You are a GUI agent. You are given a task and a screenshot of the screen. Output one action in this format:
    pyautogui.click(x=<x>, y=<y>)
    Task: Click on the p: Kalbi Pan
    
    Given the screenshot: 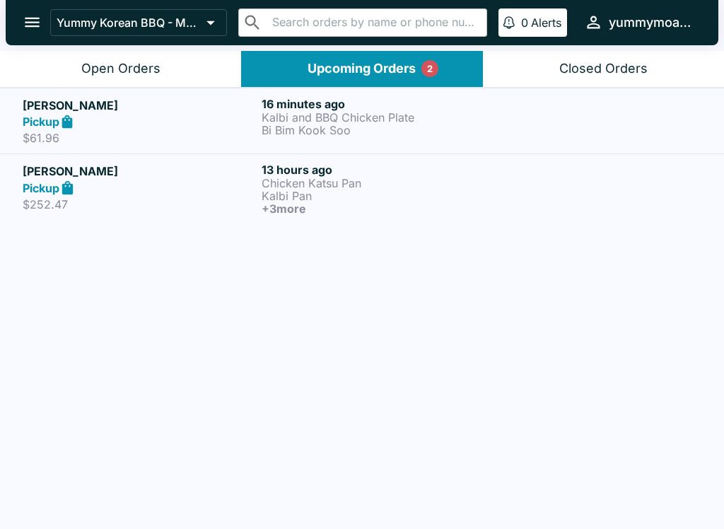 What is the action you would take?
    pyautogui.click(x=378, y=196)
    